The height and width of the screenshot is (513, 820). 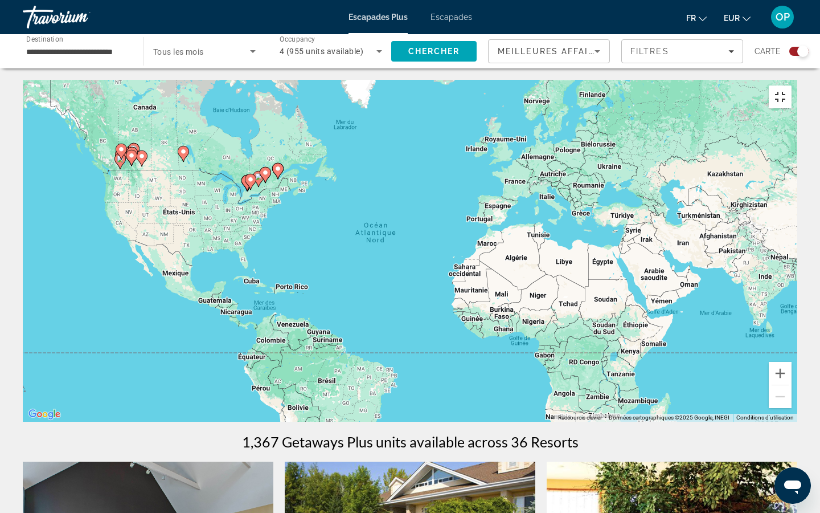 I want to click on span: Tous les mois, so click(x=178, y=52).